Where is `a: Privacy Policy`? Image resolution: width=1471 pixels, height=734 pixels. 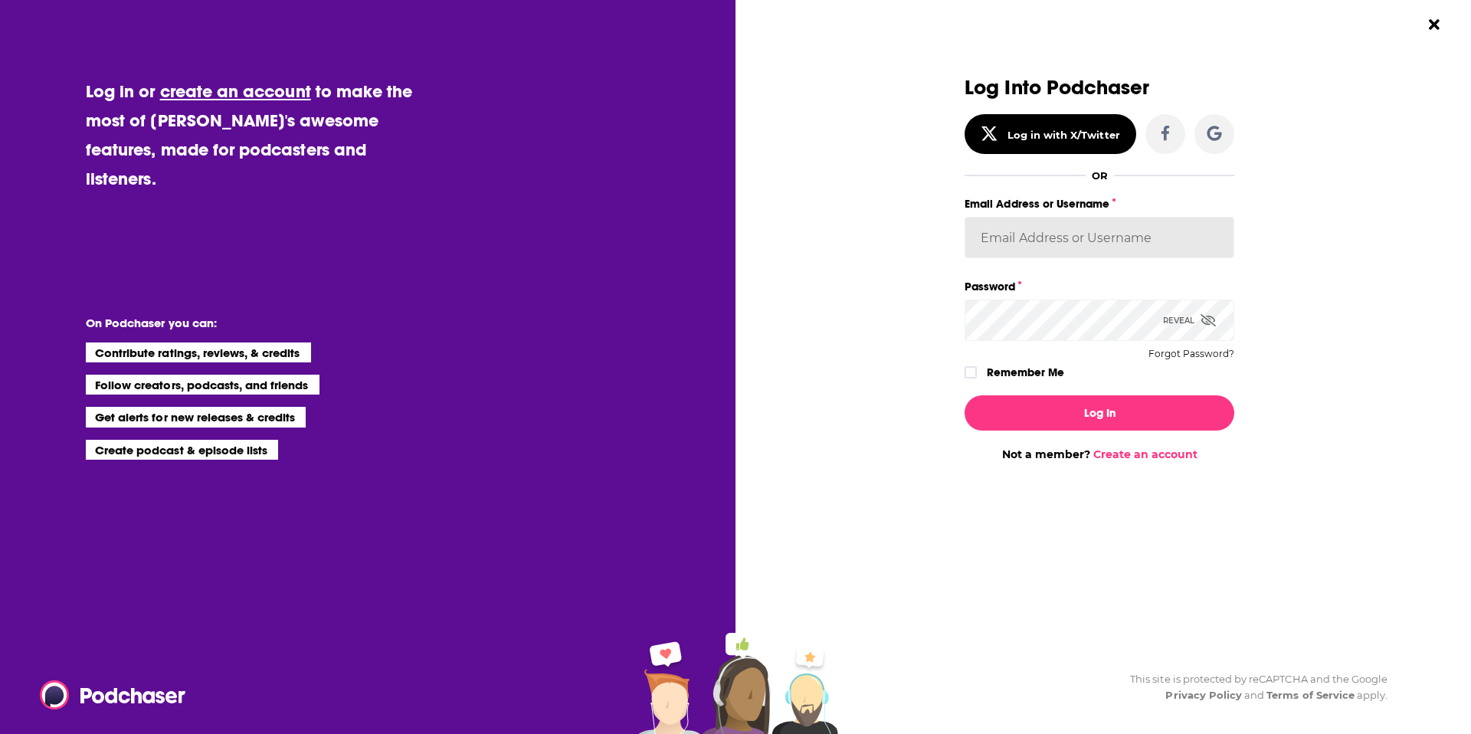 a: Privacy Policy is located at coordinates (1203, 695).